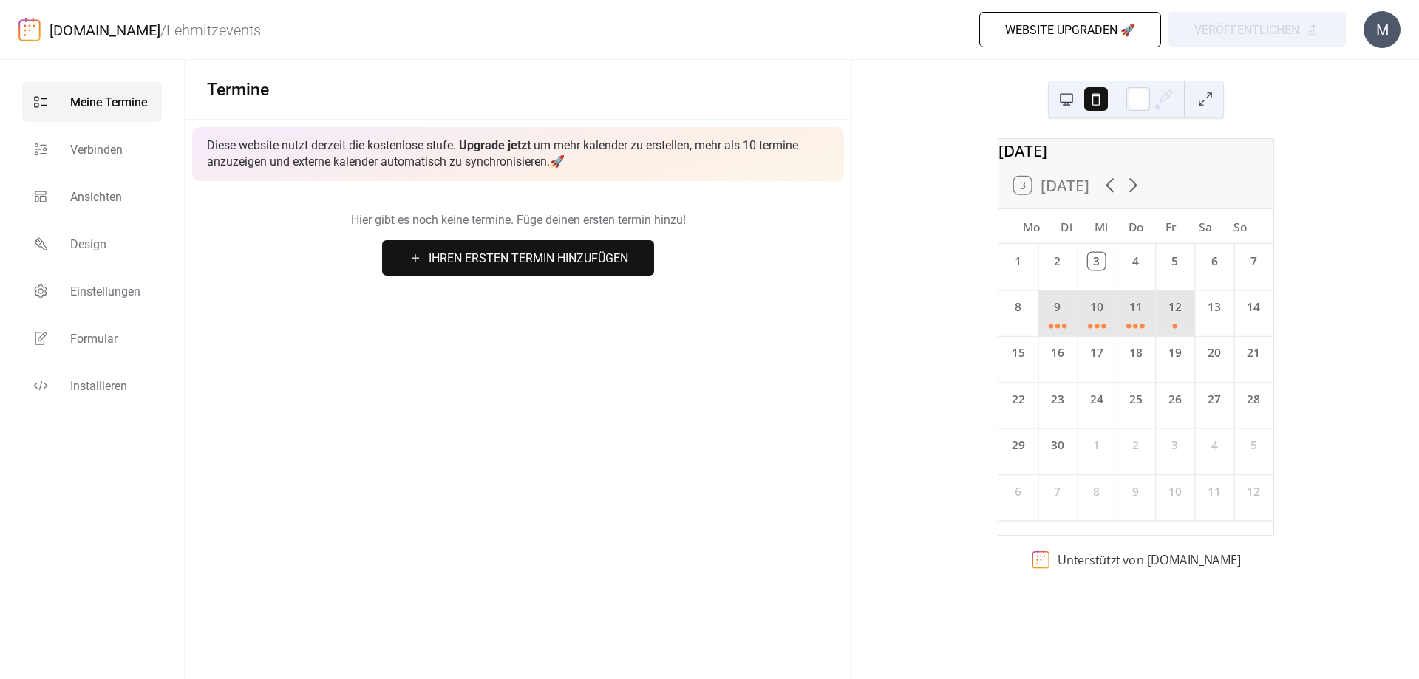 The width and height of the screenshot is (1419, 679). Describe the element at coordinates (1253, 399) in the screenshot. I see `div: 28` at that location.